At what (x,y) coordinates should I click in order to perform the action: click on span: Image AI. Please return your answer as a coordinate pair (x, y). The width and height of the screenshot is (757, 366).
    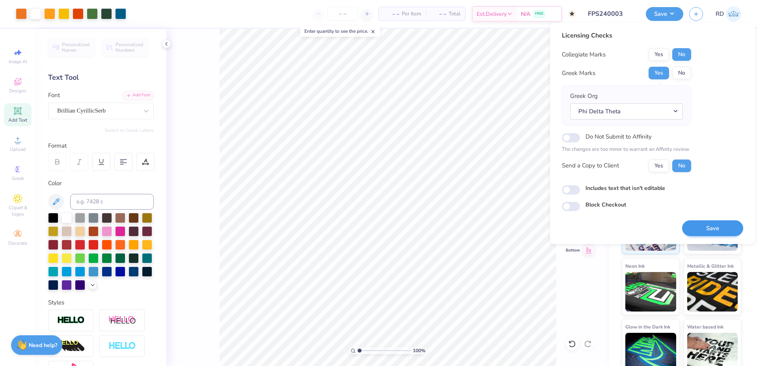
    Looking at the image, I should click on (18, 62).